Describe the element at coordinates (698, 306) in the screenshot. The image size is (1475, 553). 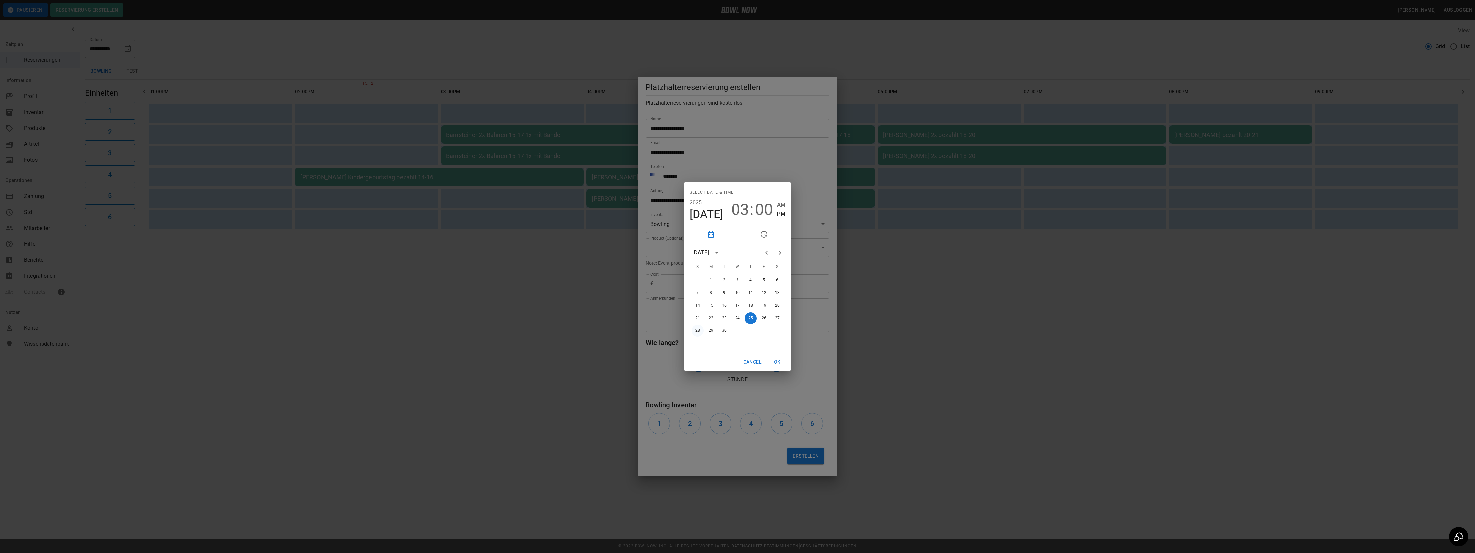
I see `button: 14` at that location.